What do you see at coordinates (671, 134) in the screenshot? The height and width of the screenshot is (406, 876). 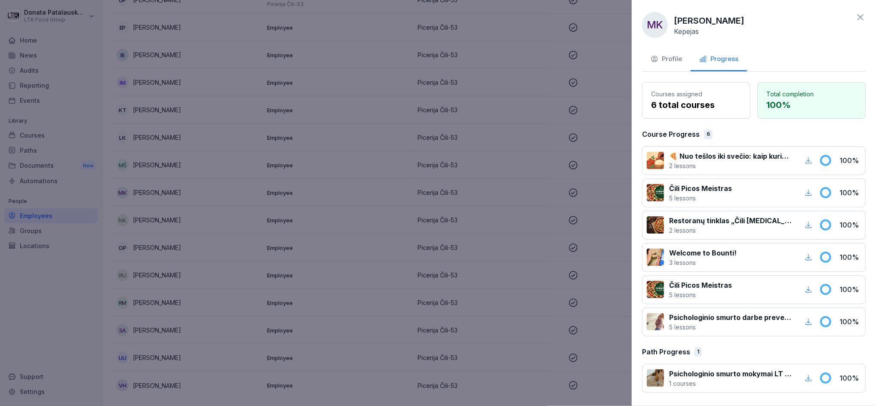 I see `p: Course Progress` at bounding box center [671, 134].